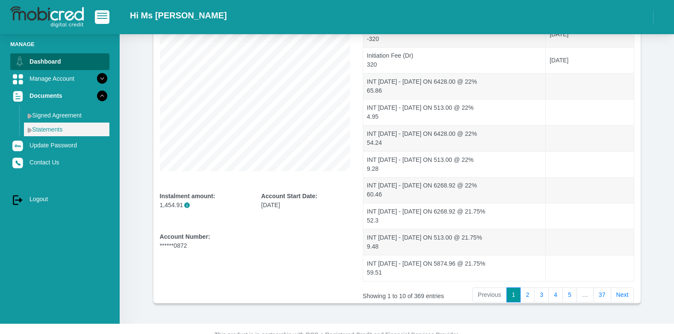  I want to click on a: 2, so click(527, 295).